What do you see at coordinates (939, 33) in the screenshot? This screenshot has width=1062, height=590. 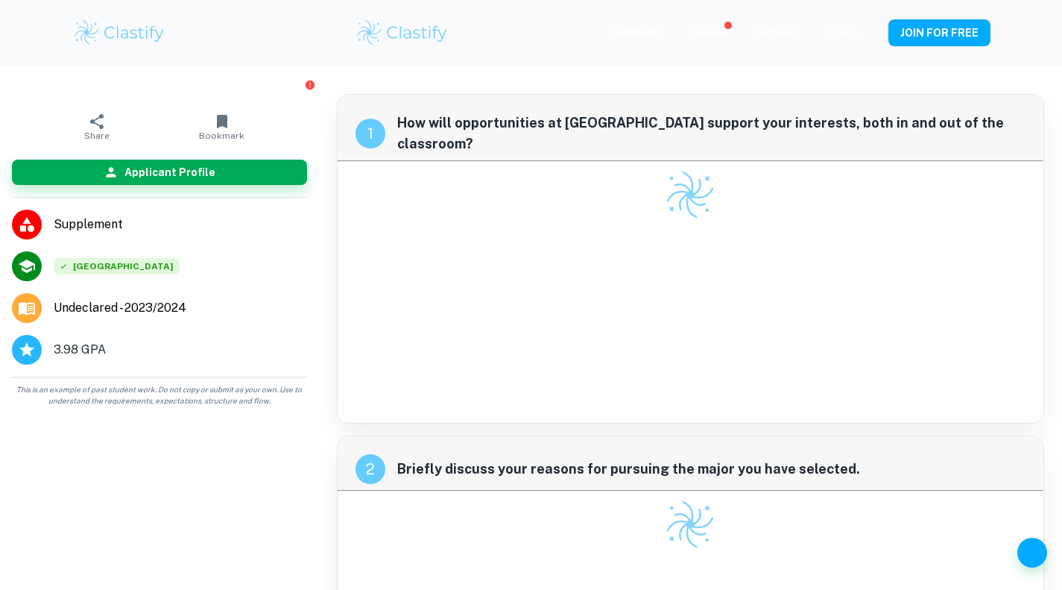 I see `button: JOIN FOR FREE` at bounding box center [939, 33].